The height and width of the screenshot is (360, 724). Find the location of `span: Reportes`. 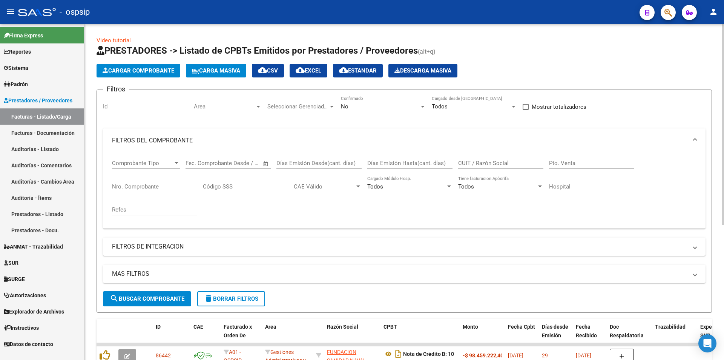

span: Reportes is located at coordinates (17, 52).